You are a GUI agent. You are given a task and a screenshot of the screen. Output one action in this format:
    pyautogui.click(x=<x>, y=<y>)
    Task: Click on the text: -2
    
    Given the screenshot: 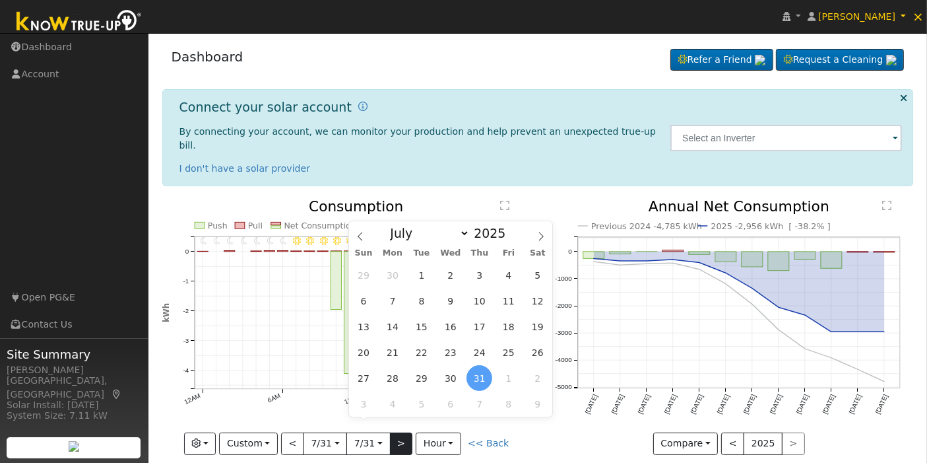 What is the action you would take?
    pyautogui.click(x=185, y=311)
    